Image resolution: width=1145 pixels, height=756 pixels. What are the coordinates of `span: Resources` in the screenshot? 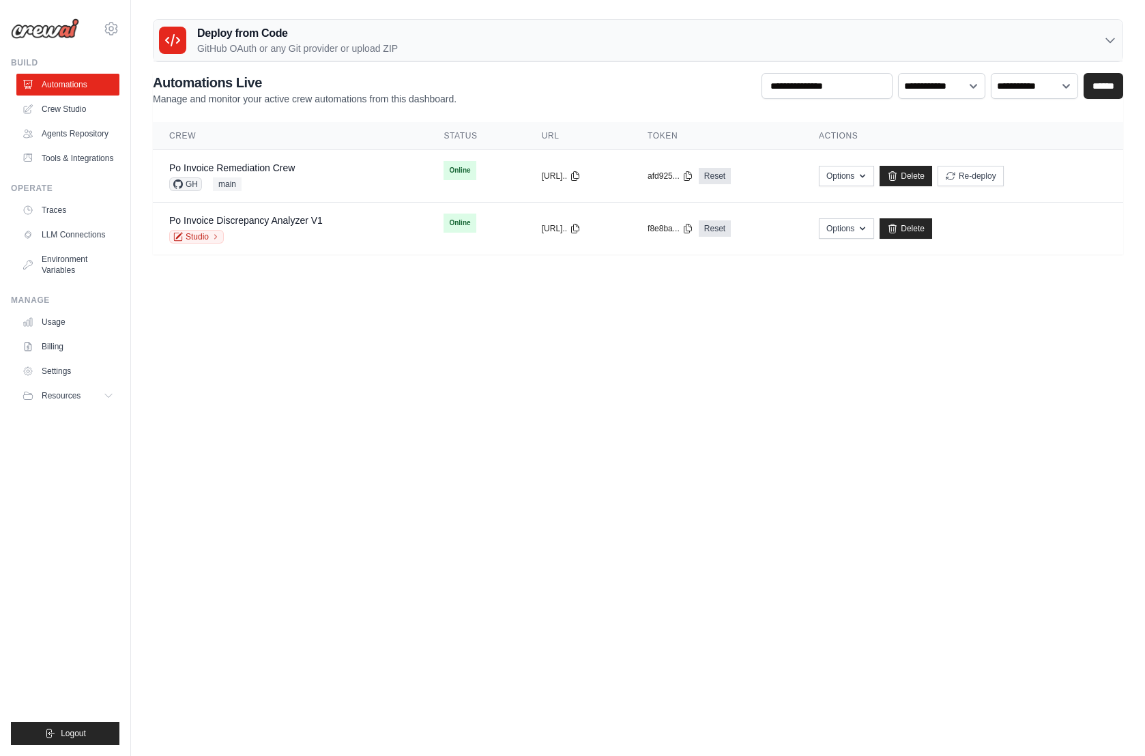 It's located at (61, 396).